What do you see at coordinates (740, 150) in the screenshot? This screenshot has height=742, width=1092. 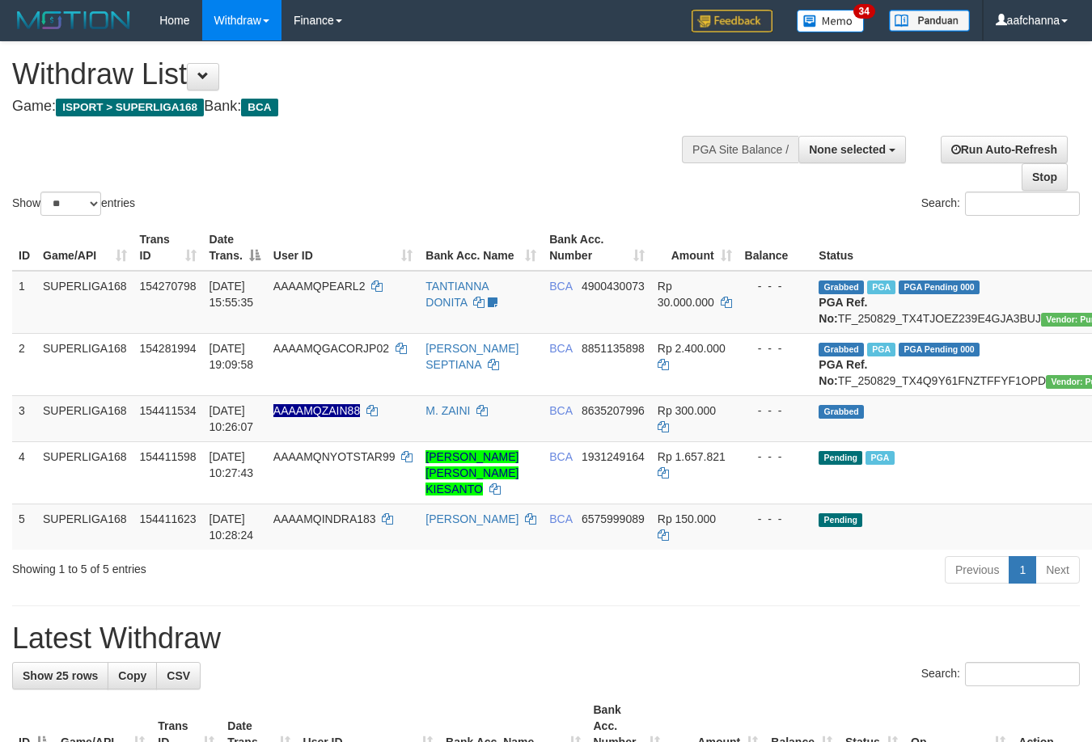 I see `div: PGA Site Balance /` at bounding box center [740, 150].